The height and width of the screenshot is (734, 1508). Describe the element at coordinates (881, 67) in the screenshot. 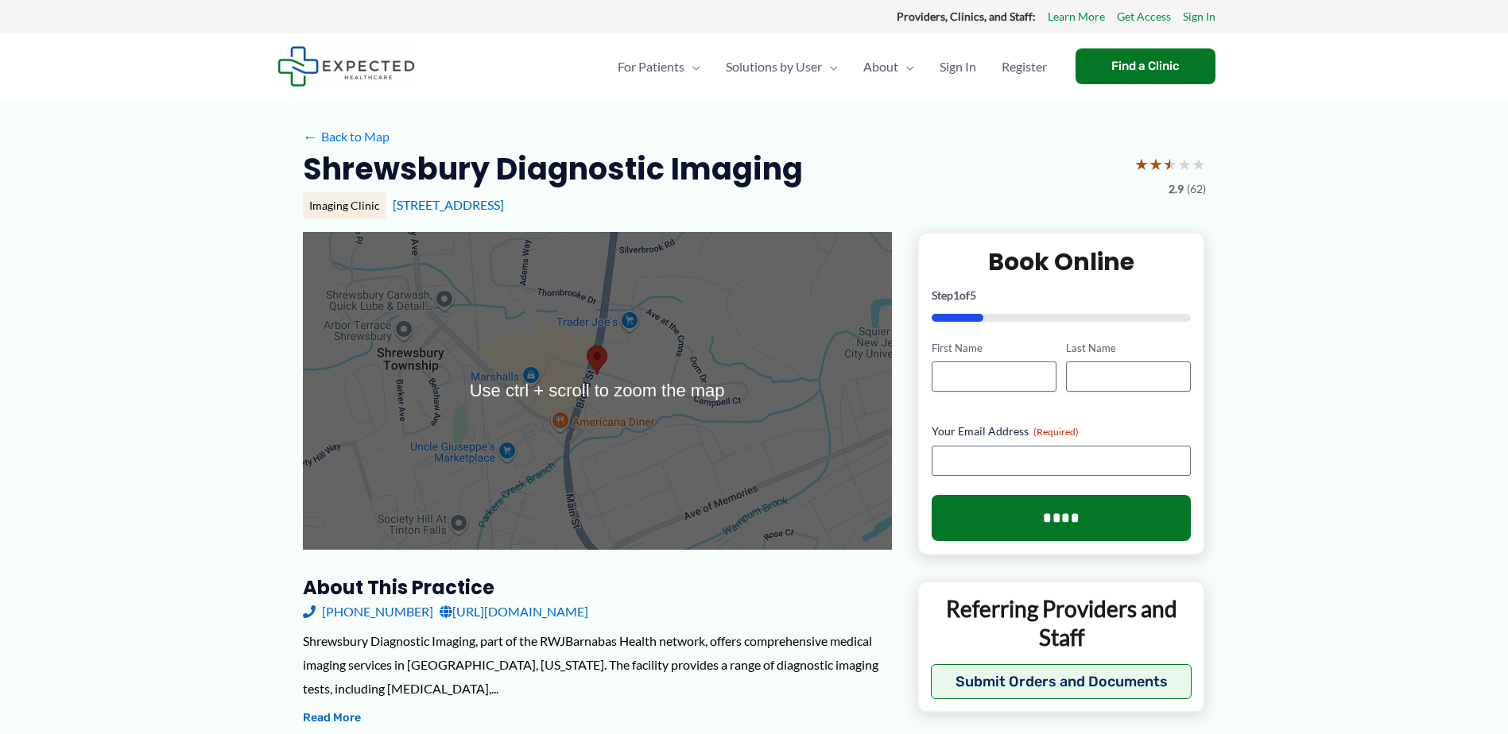

I see `span: About` at that location.